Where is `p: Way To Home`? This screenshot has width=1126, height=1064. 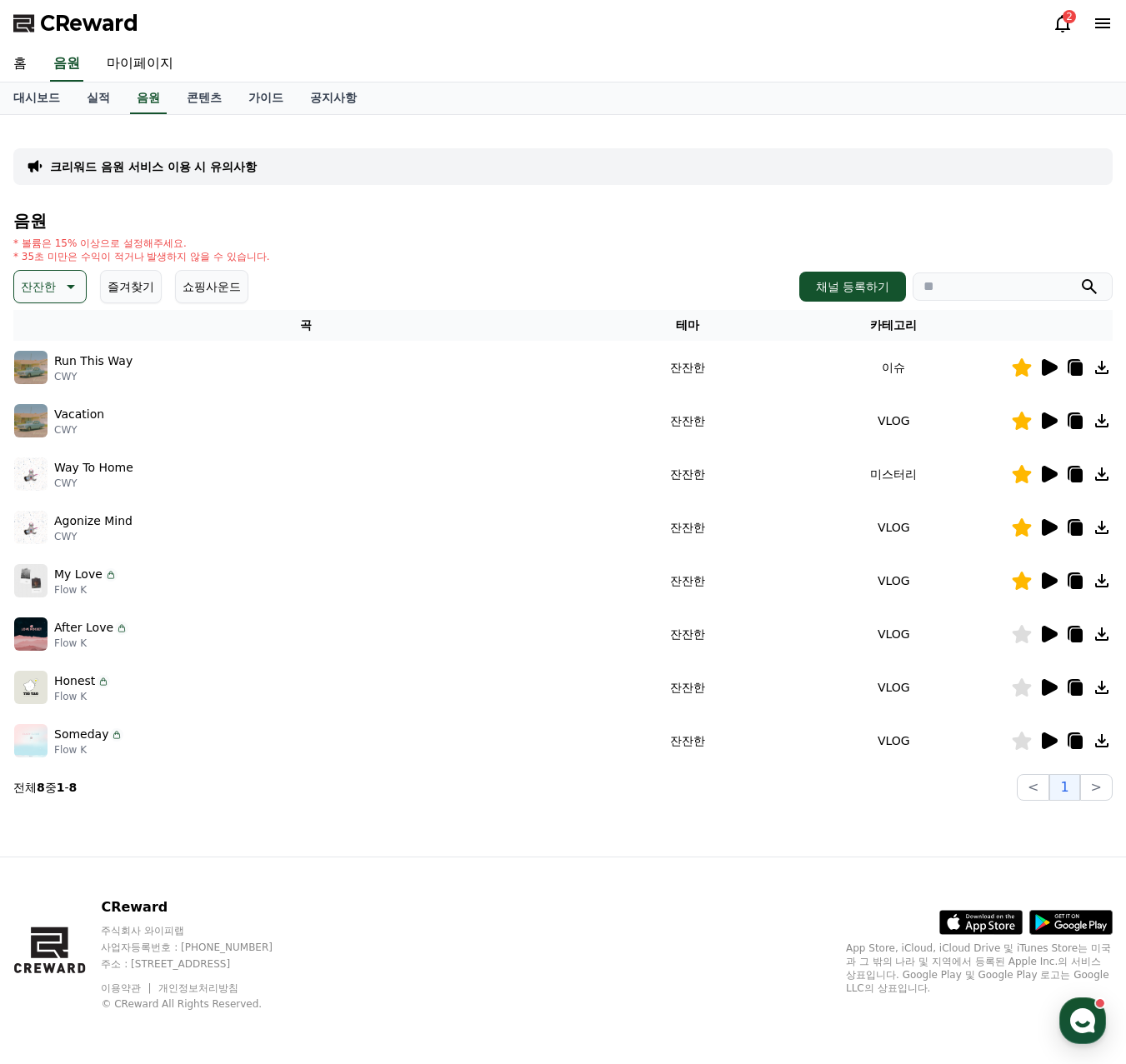
p: Way To Home is located at coordinates (93, 467).